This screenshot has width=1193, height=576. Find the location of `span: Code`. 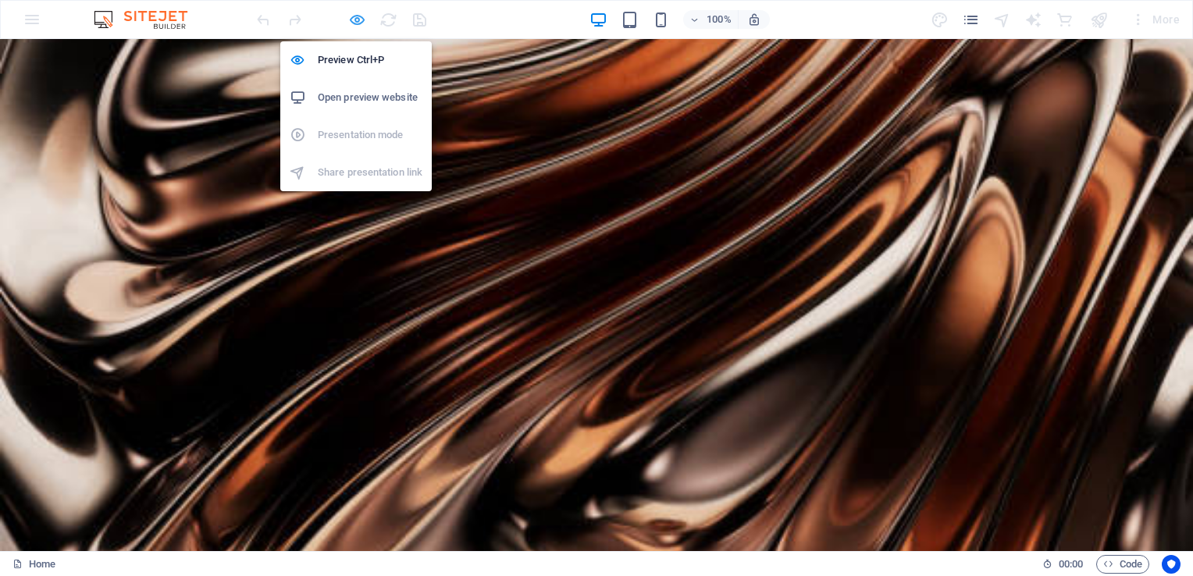

span: Code is located at coordinates (1123, 564).